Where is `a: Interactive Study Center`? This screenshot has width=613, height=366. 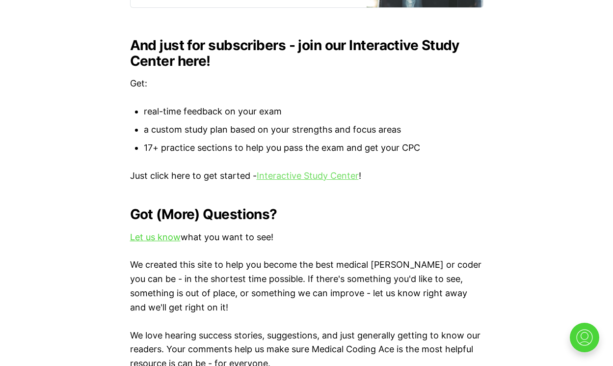 a: Interactive Study Center is located at coordinates (308, 175).